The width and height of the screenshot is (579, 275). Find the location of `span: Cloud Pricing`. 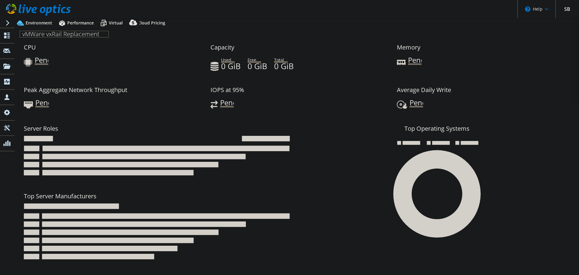

span: Cloud Pricing is located at coordinates (151, 23).